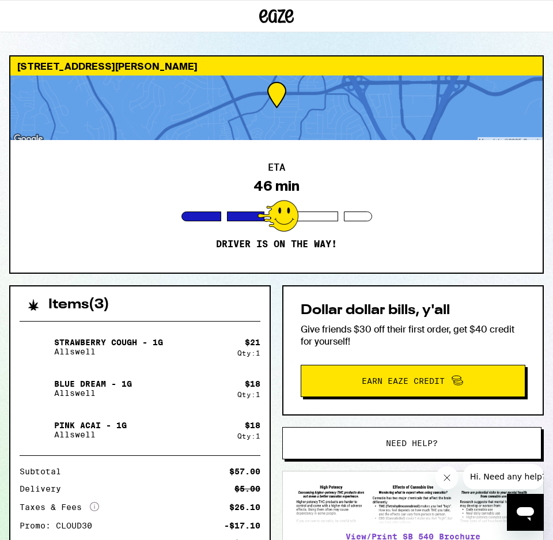 This screenshot has height=540, width=553. Describe the element at coordinates (412, 443) in the screenshot. I see `span: Need help?` at that location.